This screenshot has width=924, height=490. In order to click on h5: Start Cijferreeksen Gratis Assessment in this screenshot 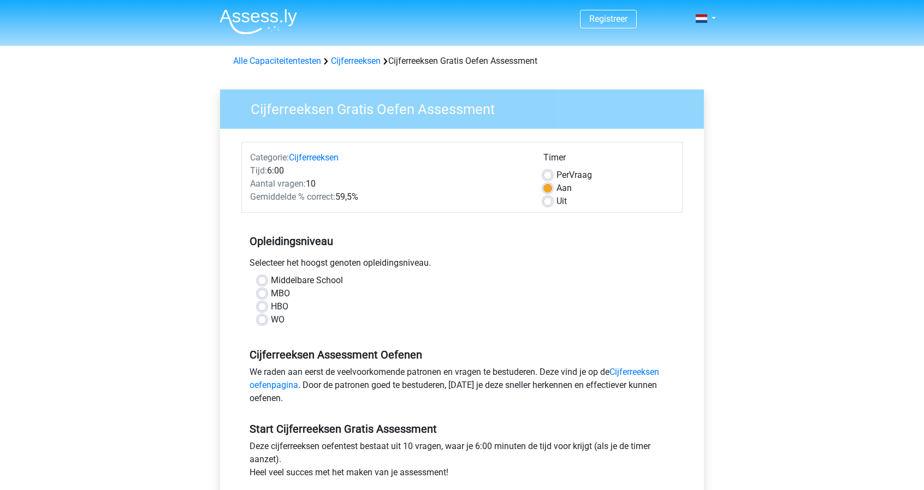, I will do `click(462, 429)`.